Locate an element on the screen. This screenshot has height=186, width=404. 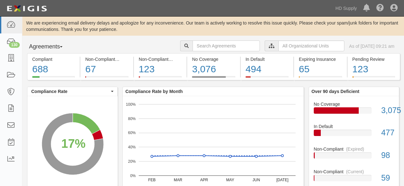
a: HD Supply is located at coordinates (346, 8).